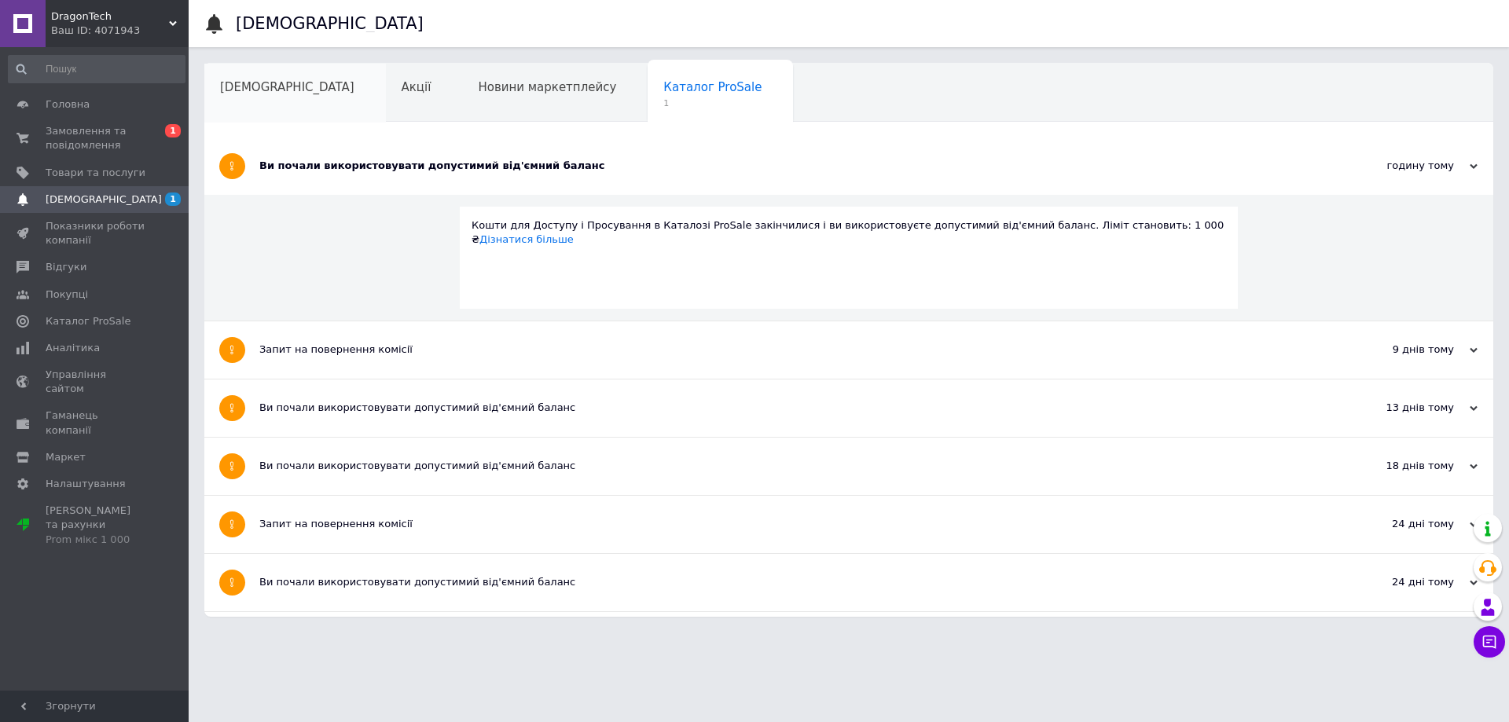  What do you see at coordinates (95, 138) in the screenshot?
I see `span: Замовлення та повідомлення` at bounding box center [95, 138].